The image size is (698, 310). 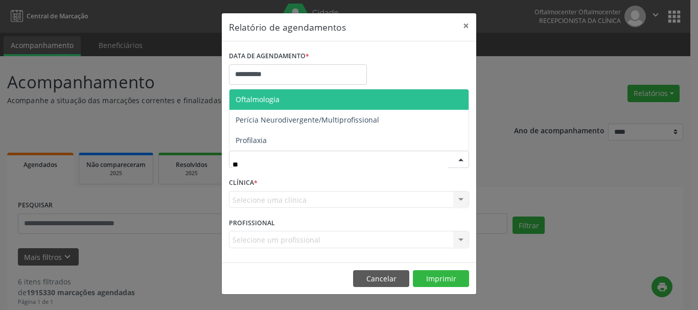 What do you see at coordinates (381, 279) in the screenshot?
I see `button: Cancelar` at bounding box center [381, 279].